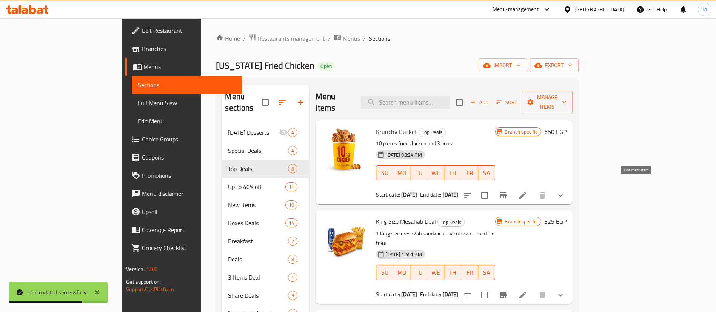  I want to click on h2: Menu sections, so click(244, 102).